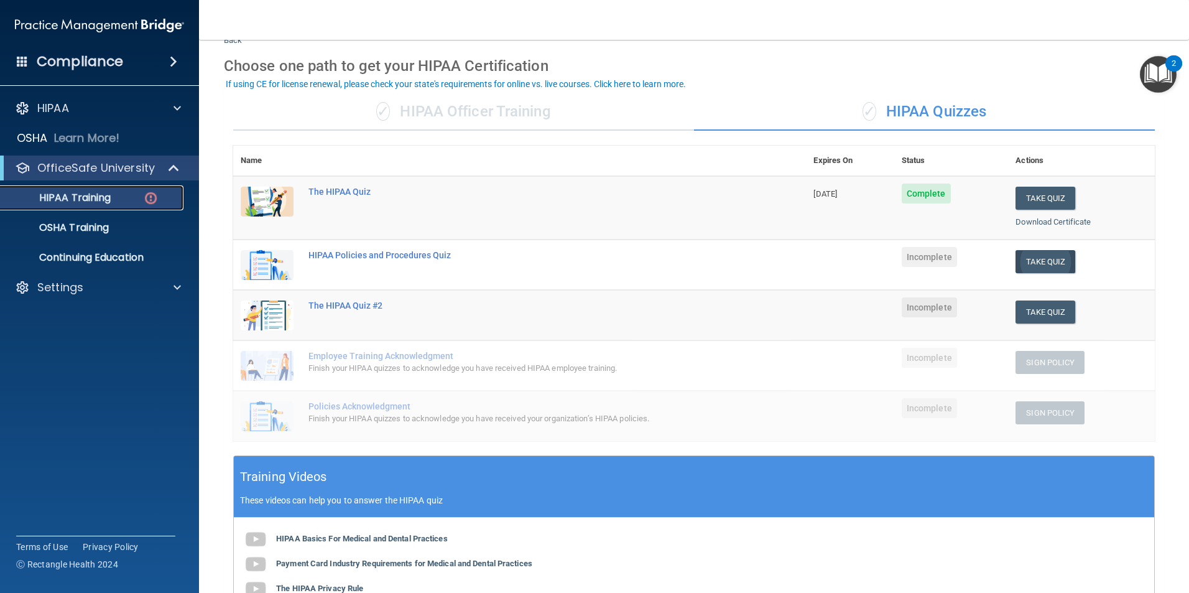  Describe the element at coordinates (526, 406) in the screenshot. I see `div: Policies Acknowledgment` at that location.